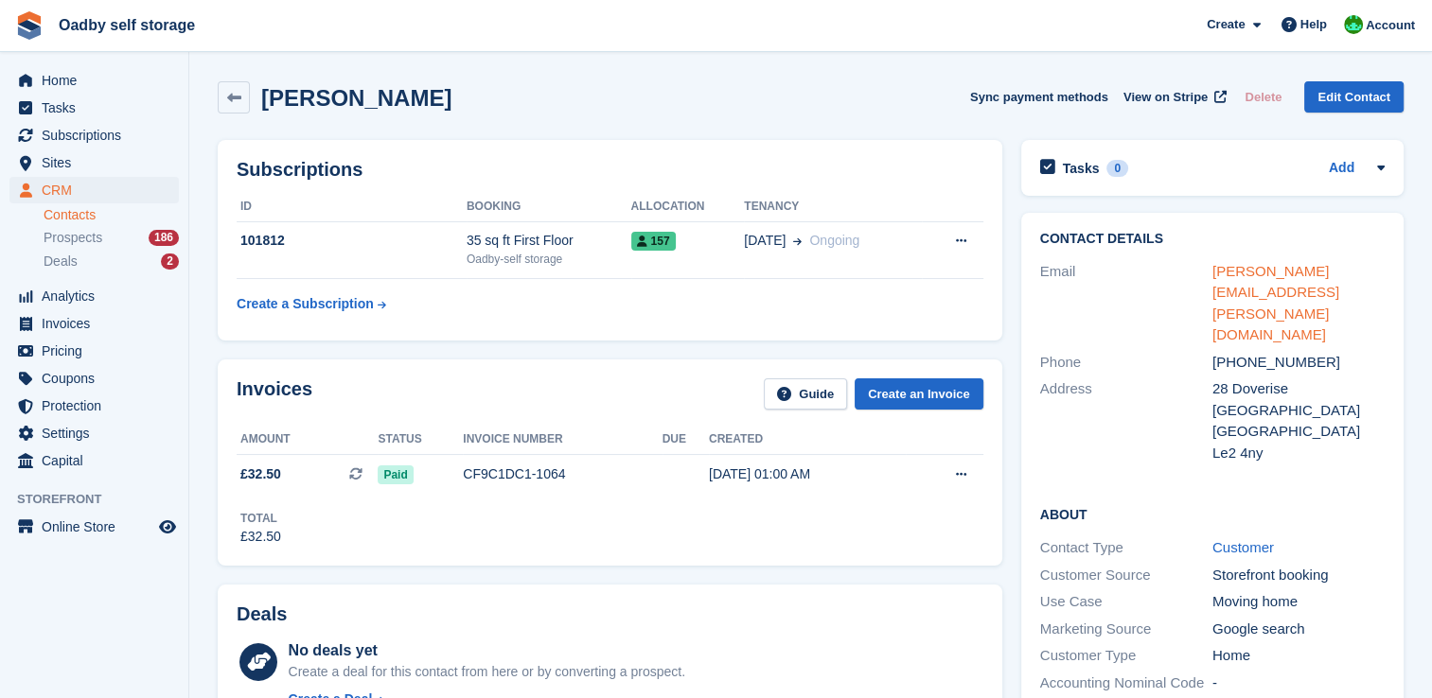 This screenshot has width=1432, height=698. Describe the element at coordinates (260, 474) in the screenshot. I see `span: £32.50` at that location.